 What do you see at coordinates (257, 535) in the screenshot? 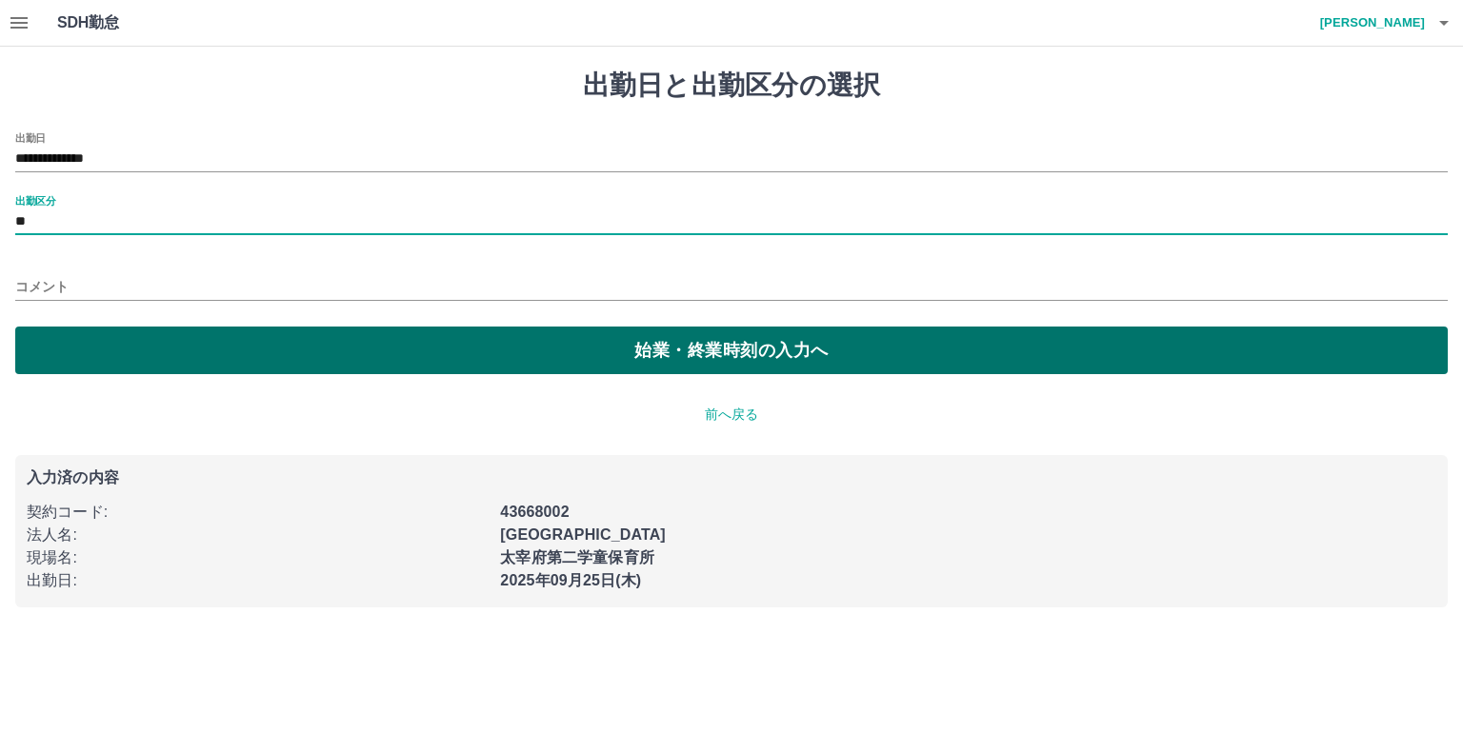
I see `p: 法人名 :` at bounding box center [257, 535].